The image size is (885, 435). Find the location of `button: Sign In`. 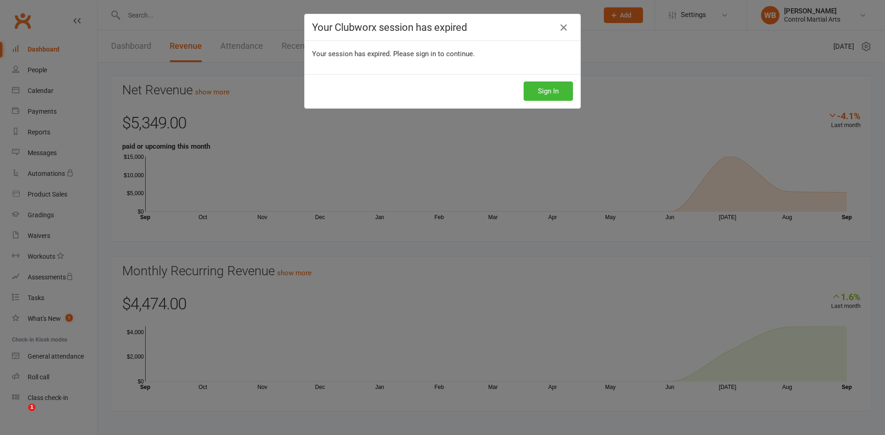

button: Sign In is located at coordinates (548, 91).